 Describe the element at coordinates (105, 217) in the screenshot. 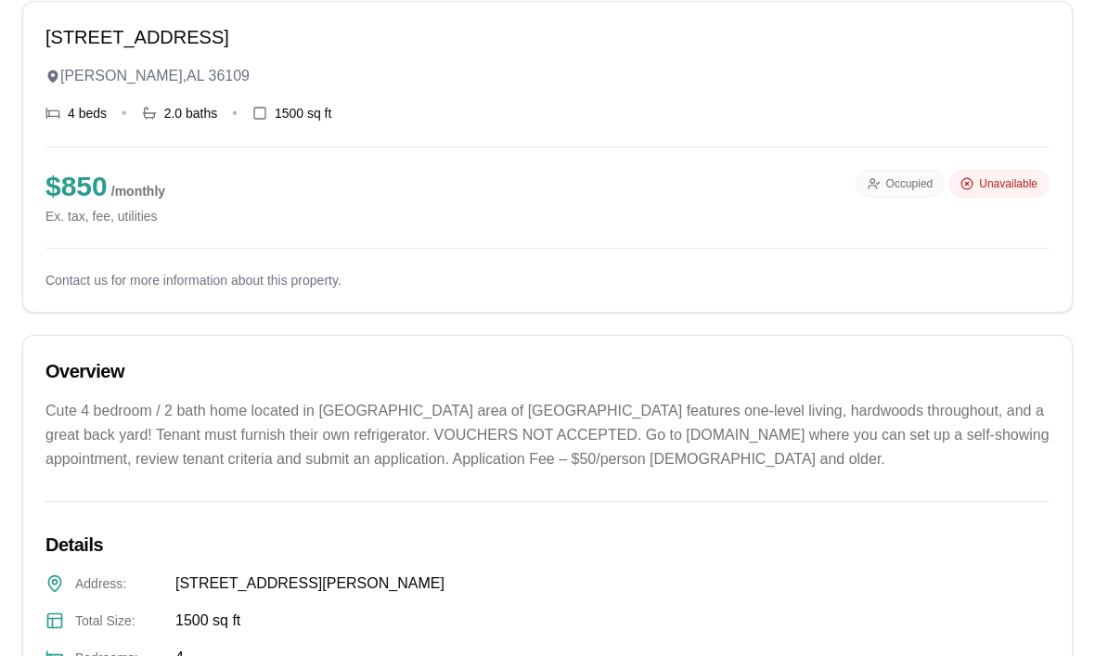

I see `small: Ex. tax, fee, utilities` at that location.